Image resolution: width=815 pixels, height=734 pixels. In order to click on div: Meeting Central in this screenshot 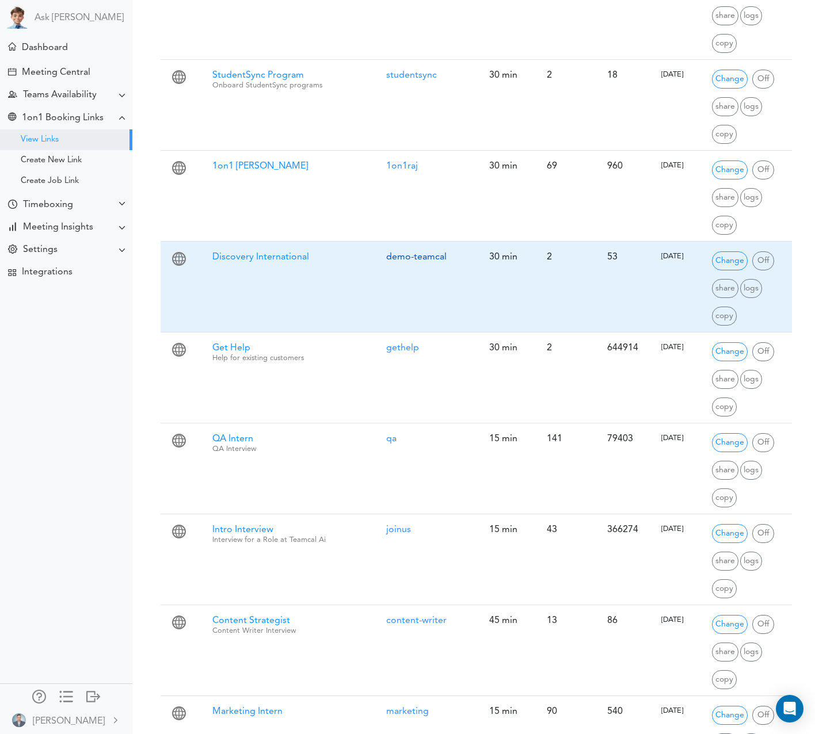, I will do `click(56, 72)`.